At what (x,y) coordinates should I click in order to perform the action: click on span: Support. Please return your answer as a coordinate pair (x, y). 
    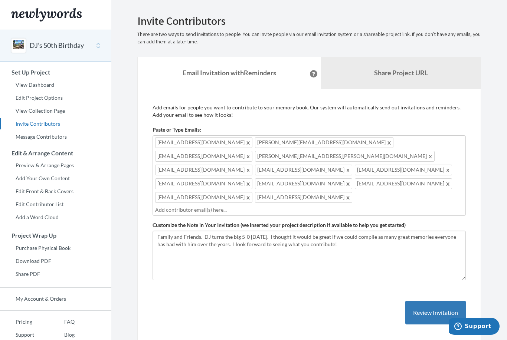
    Looking at the image, I should click on (29, 9).